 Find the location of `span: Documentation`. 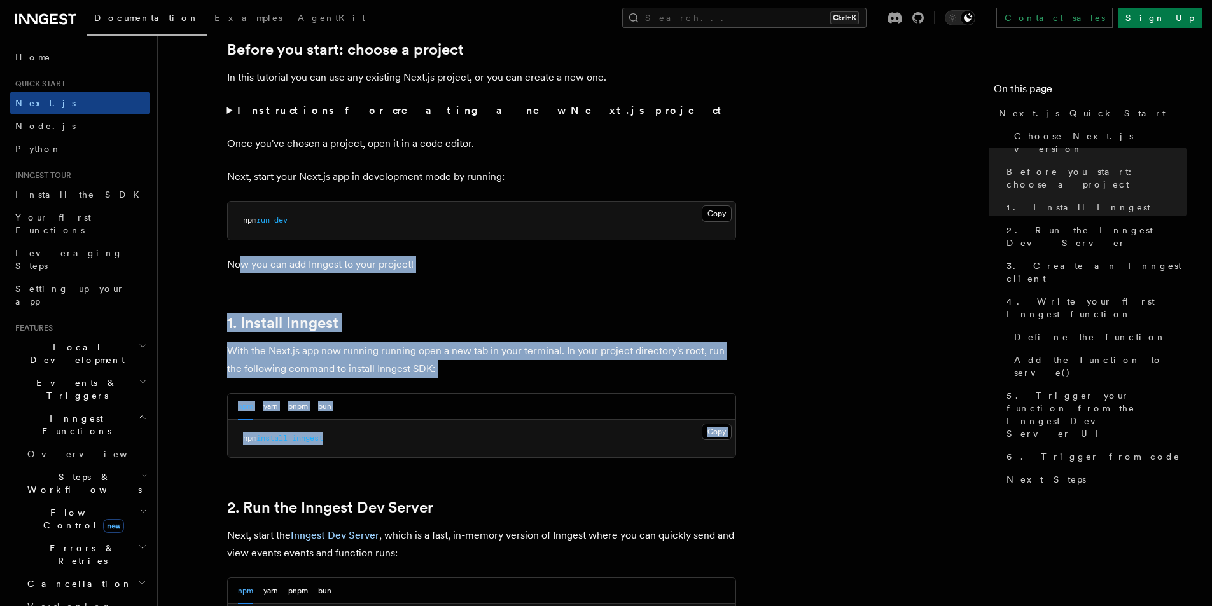

span: Documentation is located at coordinates (146, 18).